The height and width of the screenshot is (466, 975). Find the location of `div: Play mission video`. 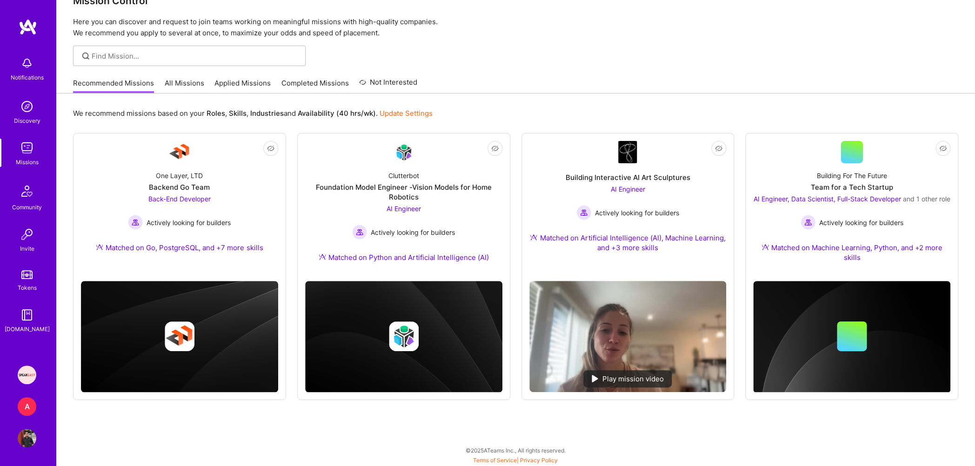

div: Play mission video is located at coordinates (628, 379).